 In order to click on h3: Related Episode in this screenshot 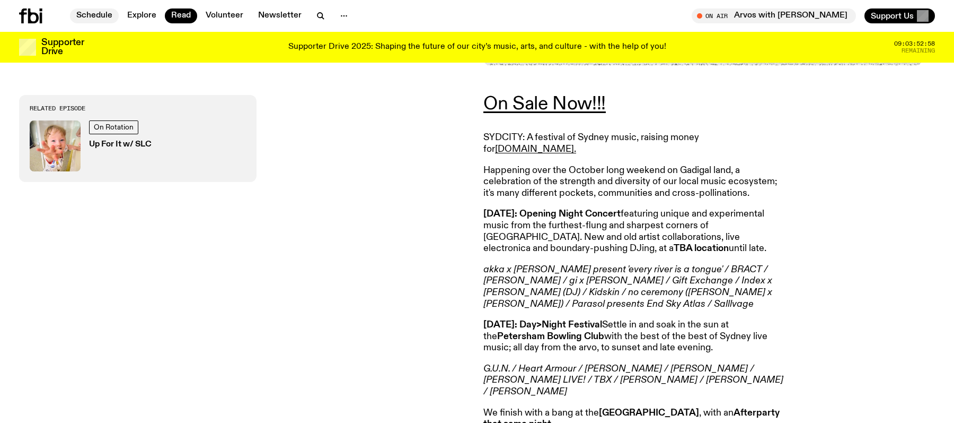, I will do `click(138, 108)`.